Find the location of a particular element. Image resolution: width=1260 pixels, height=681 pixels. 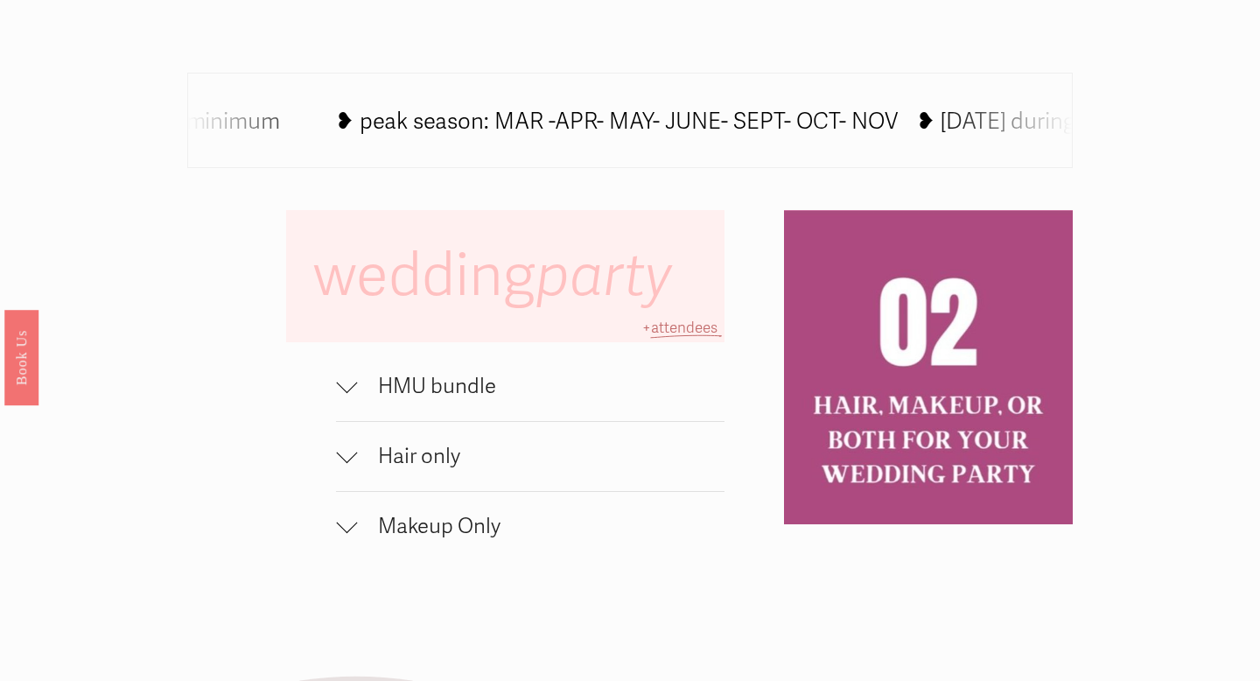

tspan: ❥ peak season: MAR -APR- MAY- JUNE- SEPT- OCT- NOV is located at coordinates (617, 121).